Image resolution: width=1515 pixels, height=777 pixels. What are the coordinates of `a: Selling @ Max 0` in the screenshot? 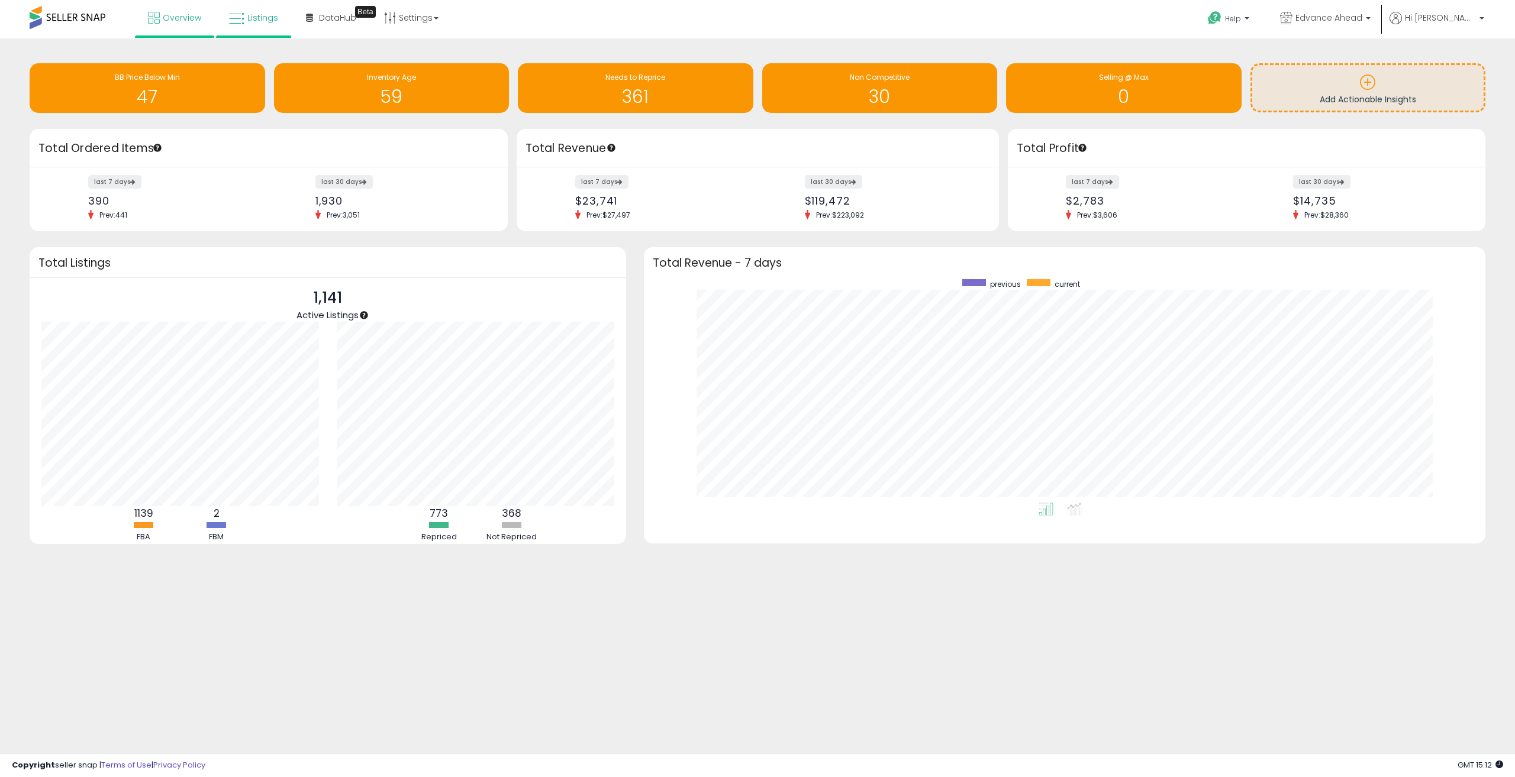 It's located at (1124, 88).